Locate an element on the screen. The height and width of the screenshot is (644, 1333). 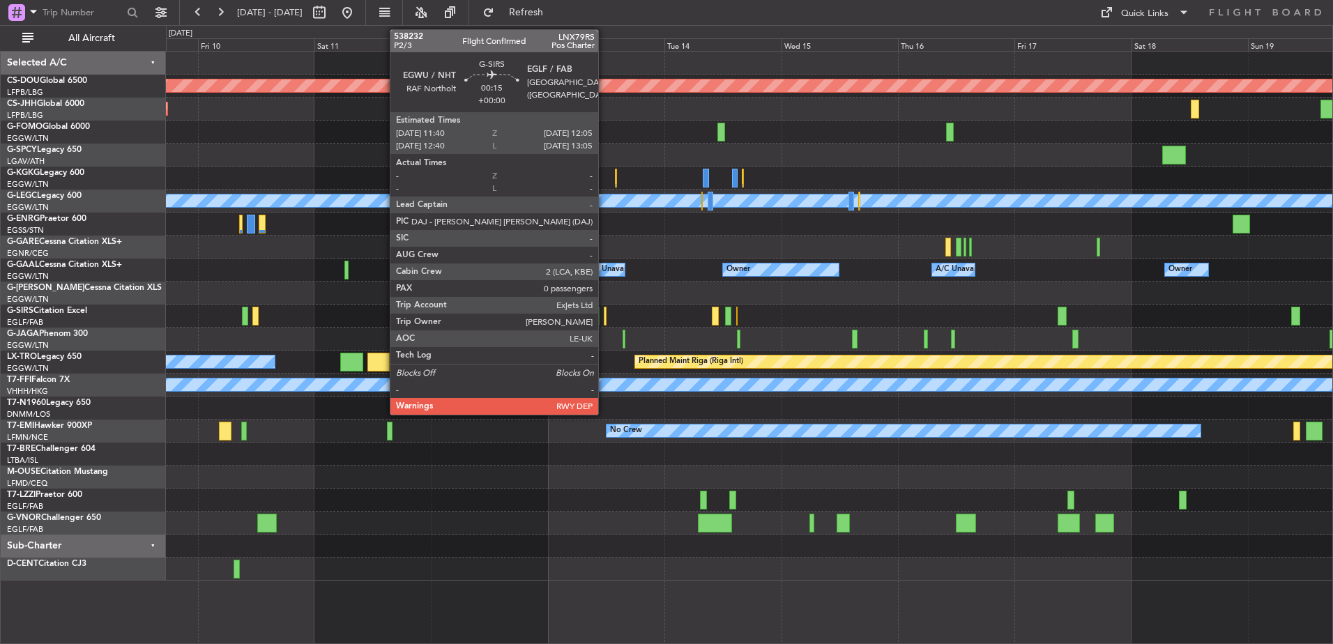
button: All Aircraft is located at coordinates (83, 38).